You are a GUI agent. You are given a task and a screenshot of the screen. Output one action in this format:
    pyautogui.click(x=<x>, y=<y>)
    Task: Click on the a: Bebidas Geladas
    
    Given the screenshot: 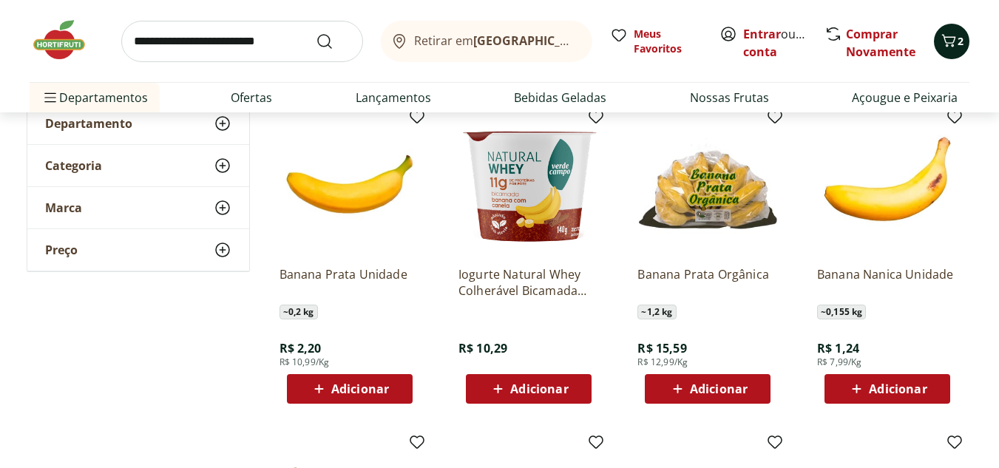 What is the action you would take?
    pyautogui.click(x=560, y=98)
    